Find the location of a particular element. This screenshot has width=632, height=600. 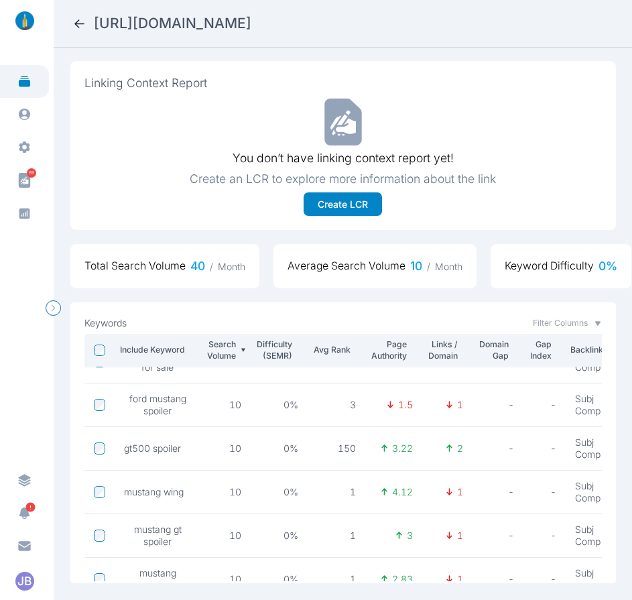

p: Search Volume is located at coordinates (221, 350).